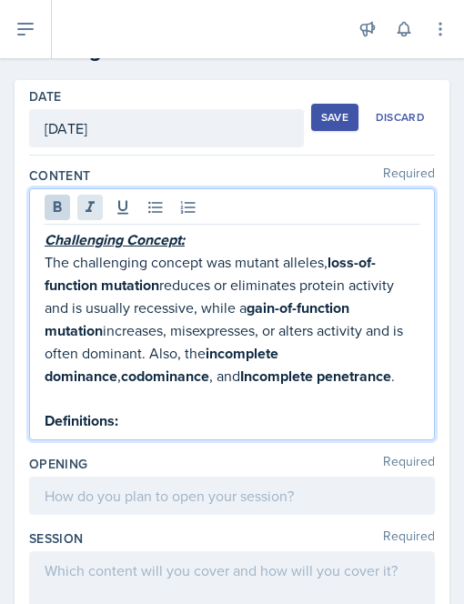 Image resolution: width=464 pixels, height=604 pixels. What do you see at coordinates (400, 117) in the screenshot?
I see `button: Discard` at bounding box center [400, 117].